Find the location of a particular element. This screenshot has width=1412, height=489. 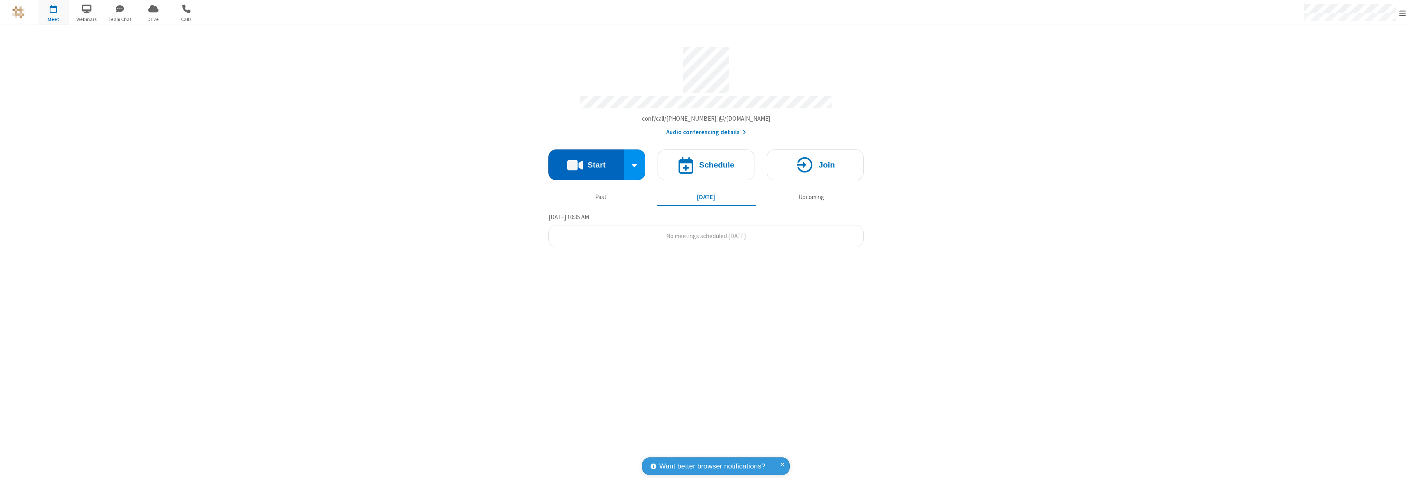

section: Today's Meetings is located at coordinates (706, 230).